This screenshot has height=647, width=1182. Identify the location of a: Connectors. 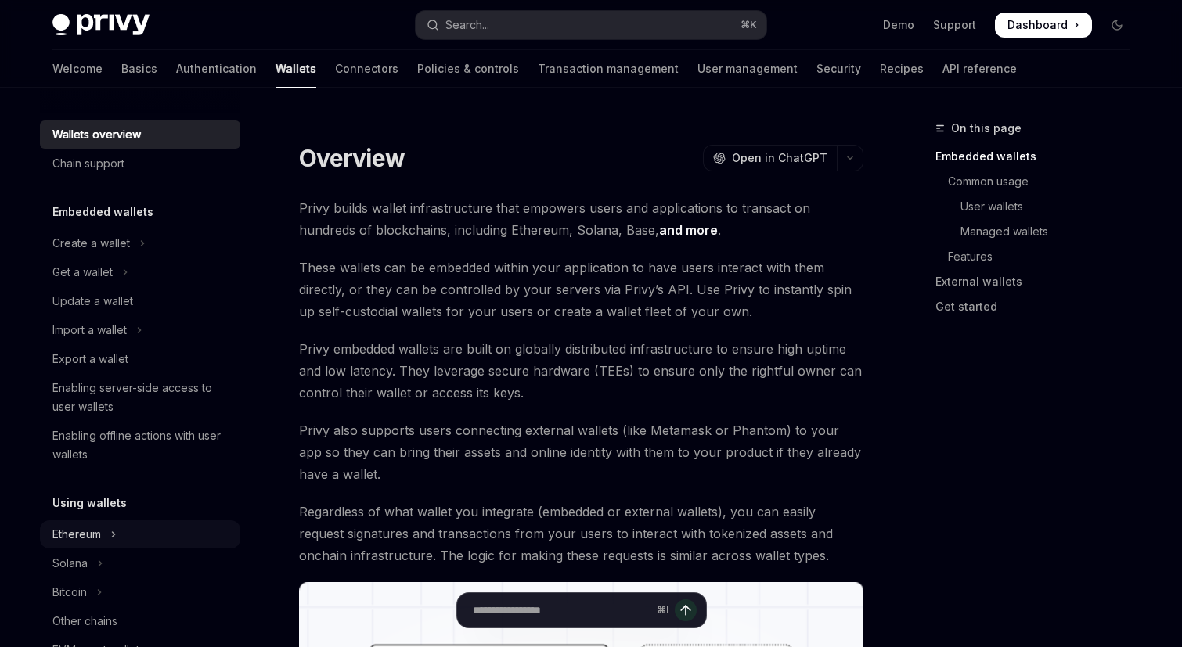
(366, 69).